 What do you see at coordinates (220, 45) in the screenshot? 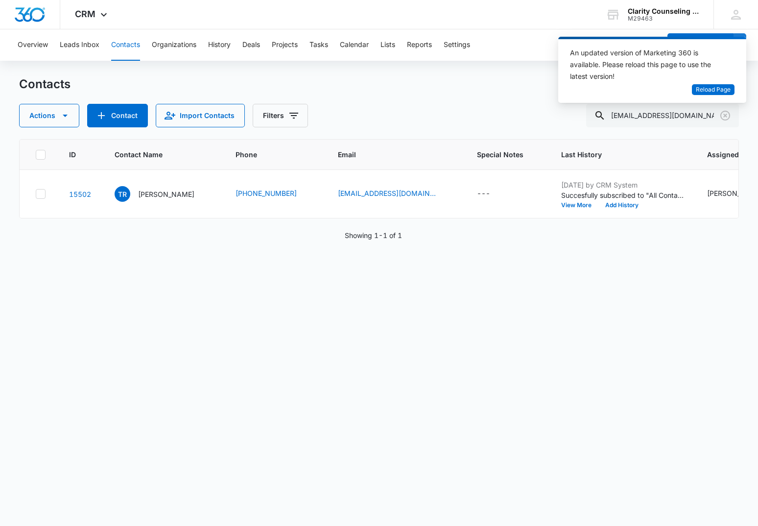
I see `button: History` at bounding box center [220, 45].